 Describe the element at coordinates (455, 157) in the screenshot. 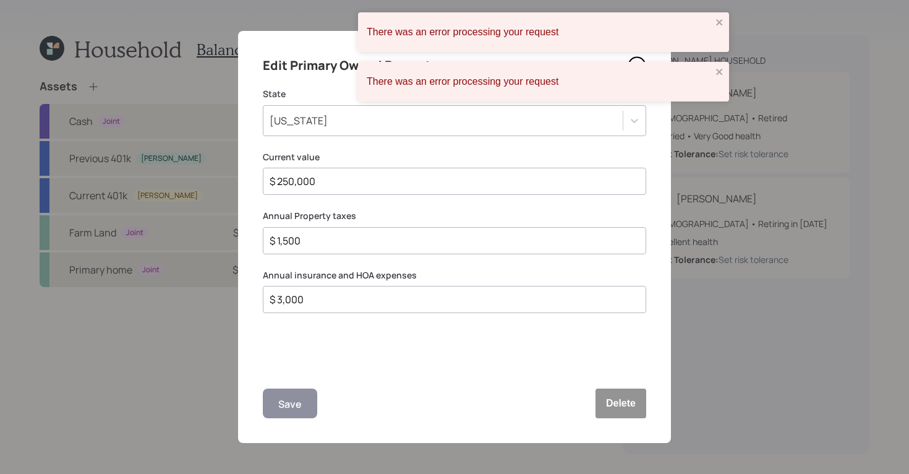

I see `label: Current value` at that location.